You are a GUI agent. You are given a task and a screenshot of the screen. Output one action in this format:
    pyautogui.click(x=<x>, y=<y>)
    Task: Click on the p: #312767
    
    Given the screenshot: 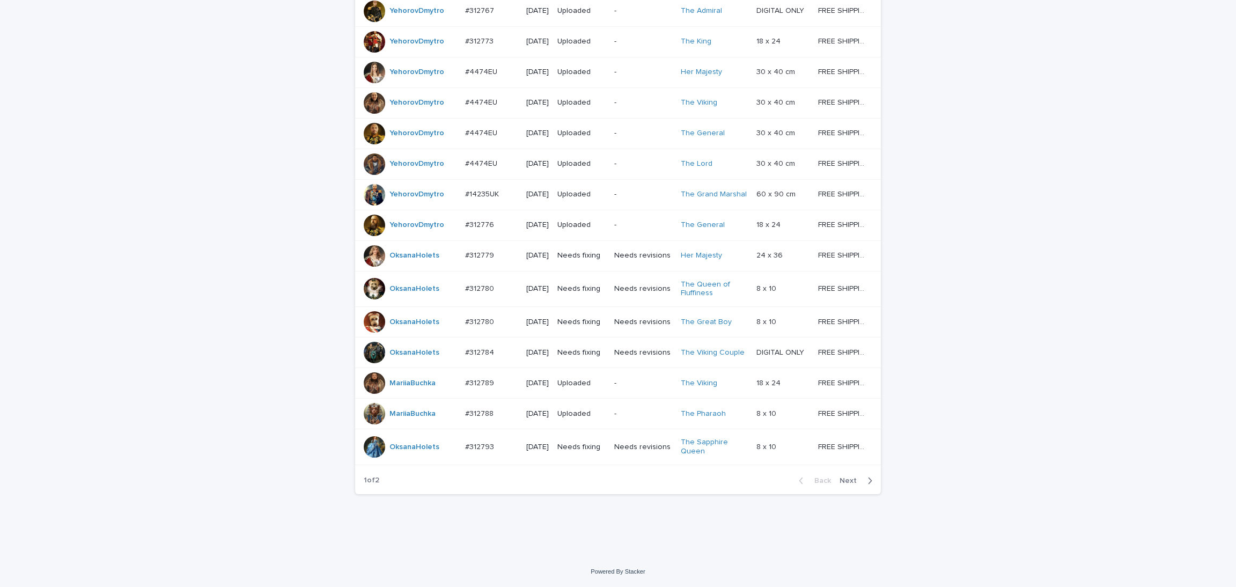 What is the action you would take?
    pyautogui.click(x=481, y=10)
    